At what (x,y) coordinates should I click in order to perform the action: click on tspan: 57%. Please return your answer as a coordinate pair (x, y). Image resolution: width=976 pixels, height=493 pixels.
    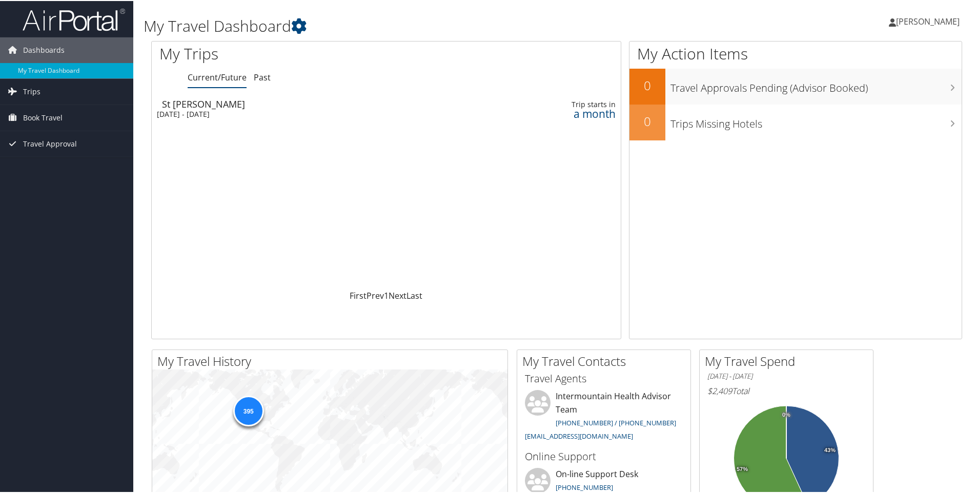
    Looking at the image, I should click on (742, 468).